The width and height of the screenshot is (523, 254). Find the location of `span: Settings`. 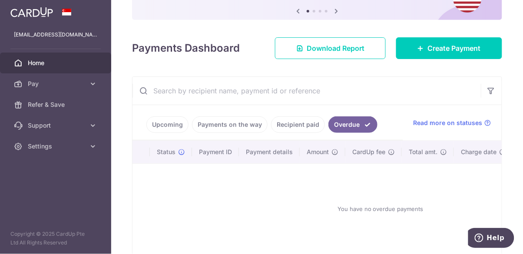

span: Settings is located at coordinates (56, 146).